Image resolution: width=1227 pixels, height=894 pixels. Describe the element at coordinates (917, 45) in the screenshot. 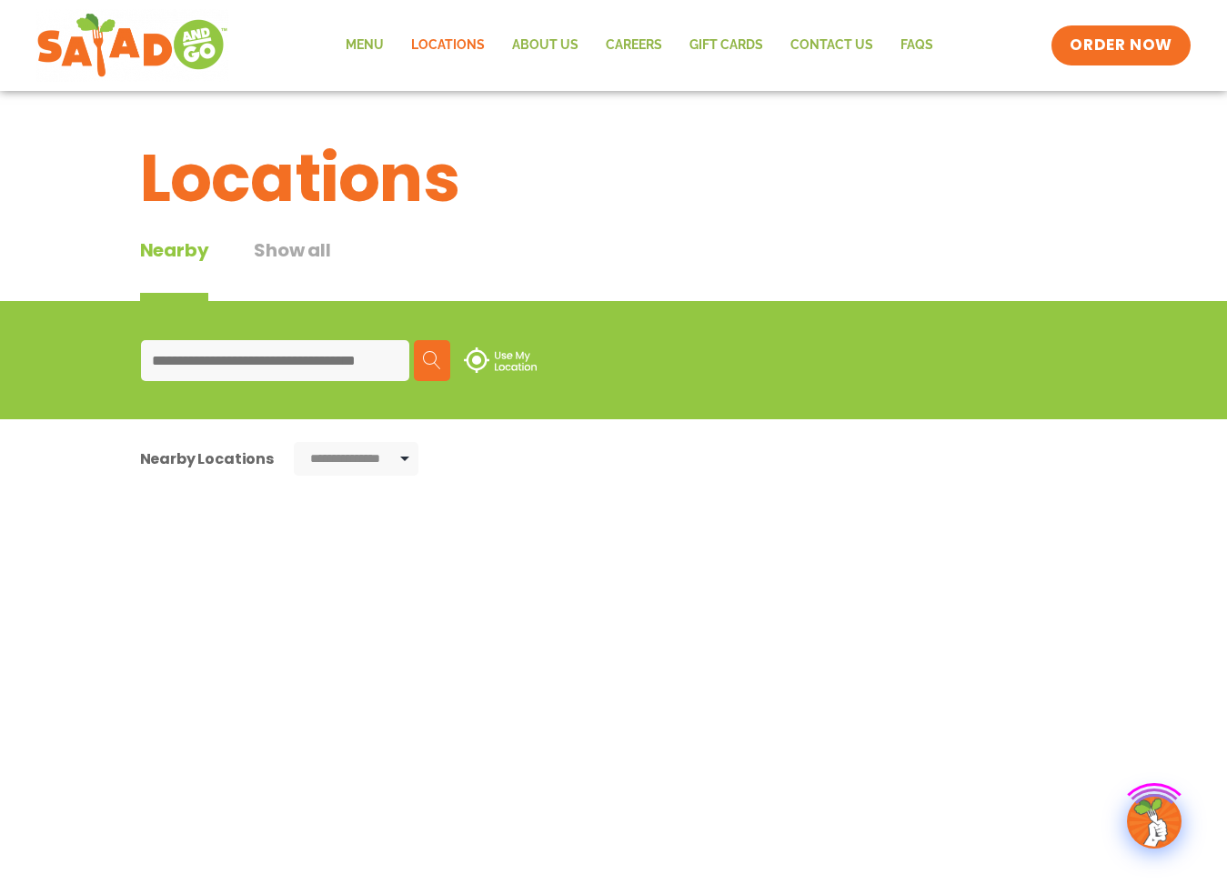

I see `a: FAQs` at that location.